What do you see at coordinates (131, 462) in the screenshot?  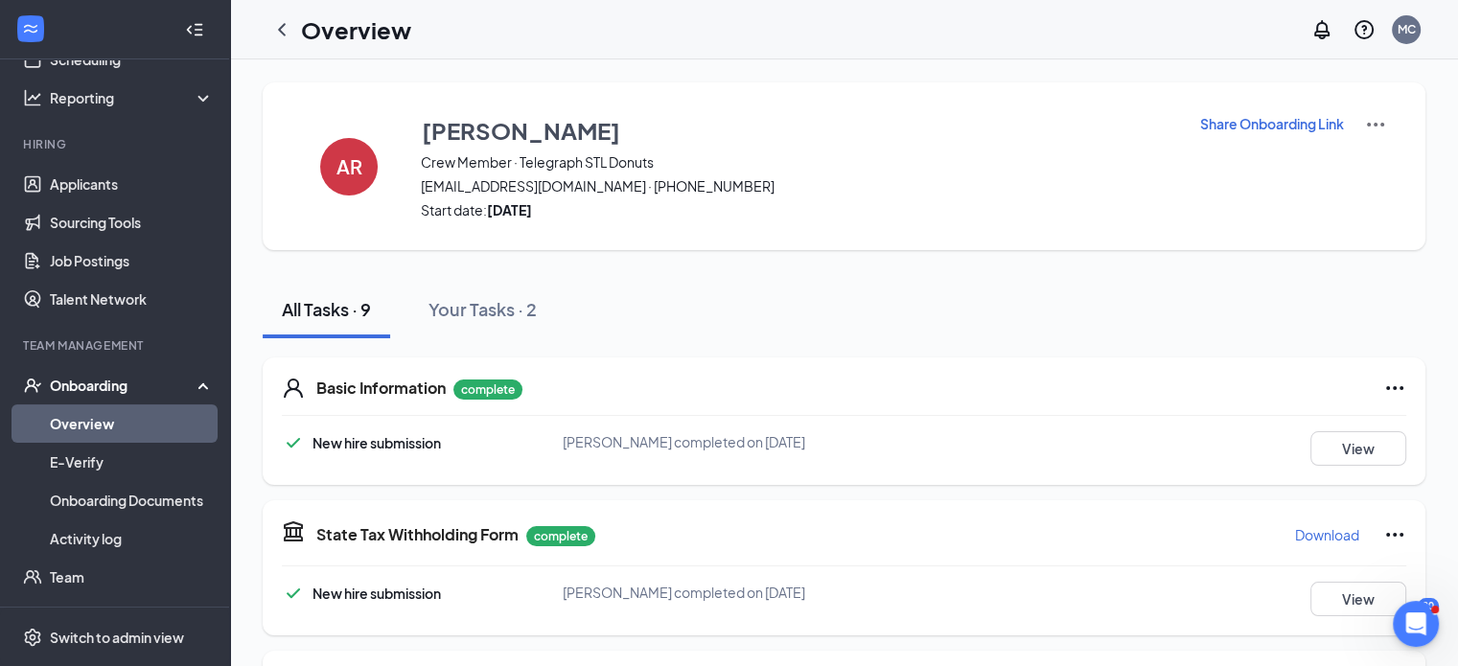 I see `a: E-Verify` at bounding box center [131, 462].